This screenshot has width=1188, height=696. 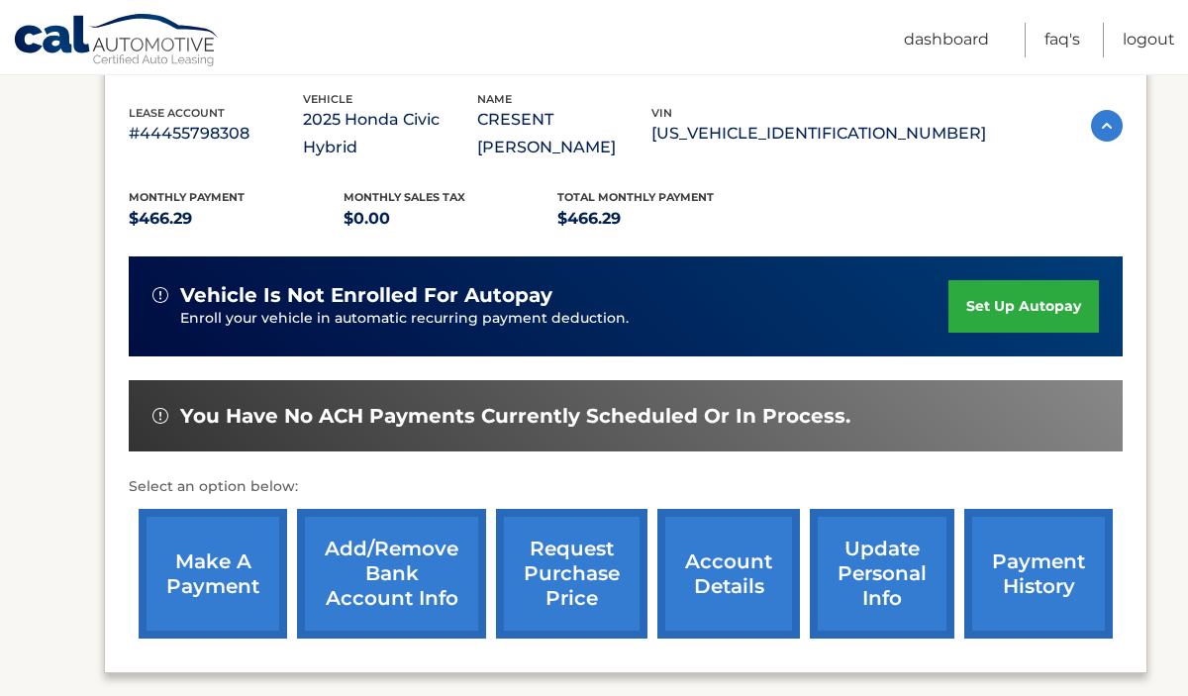 What do you see at coordinates (626, 487) in the screenshot?
I see `p: Select an option below:` at bounding box center [626, 487].